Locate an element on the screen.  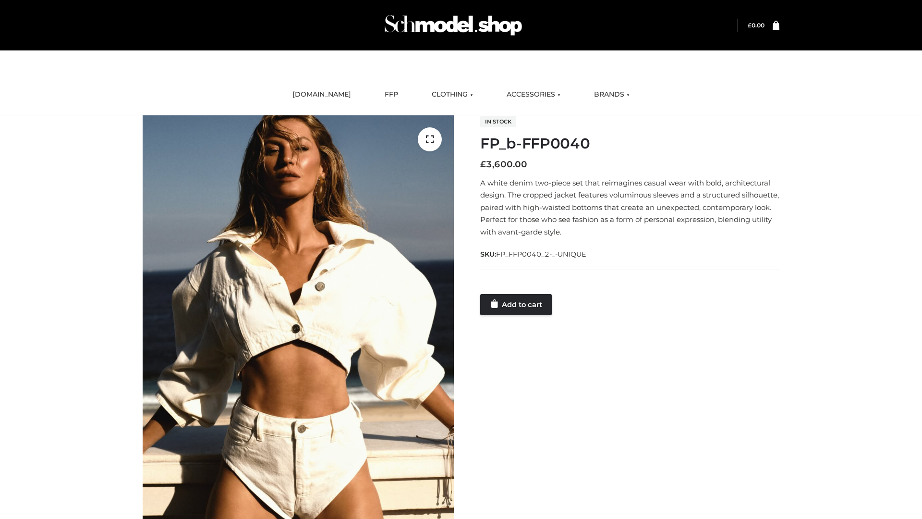
a: Schmodel Admin 964 is located at coordinates (453, 25).